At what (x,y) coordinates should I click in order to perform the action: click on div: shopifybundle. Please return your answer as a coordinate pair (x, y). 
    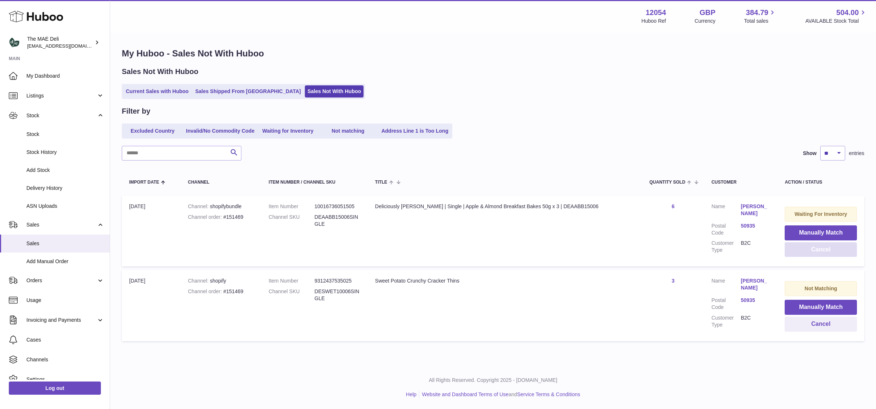
    Looking at the image, I should click on (221, 206).